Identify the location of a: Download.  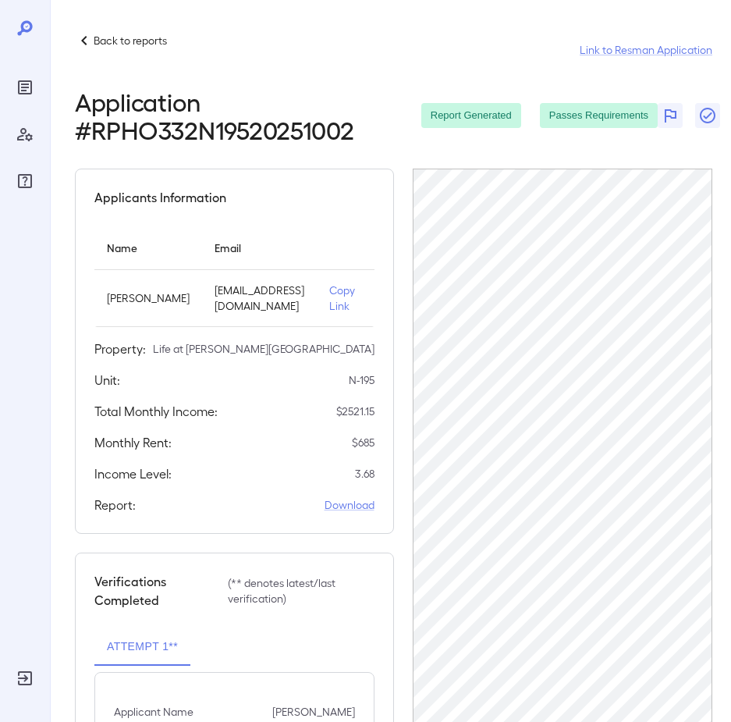
(349, 505).